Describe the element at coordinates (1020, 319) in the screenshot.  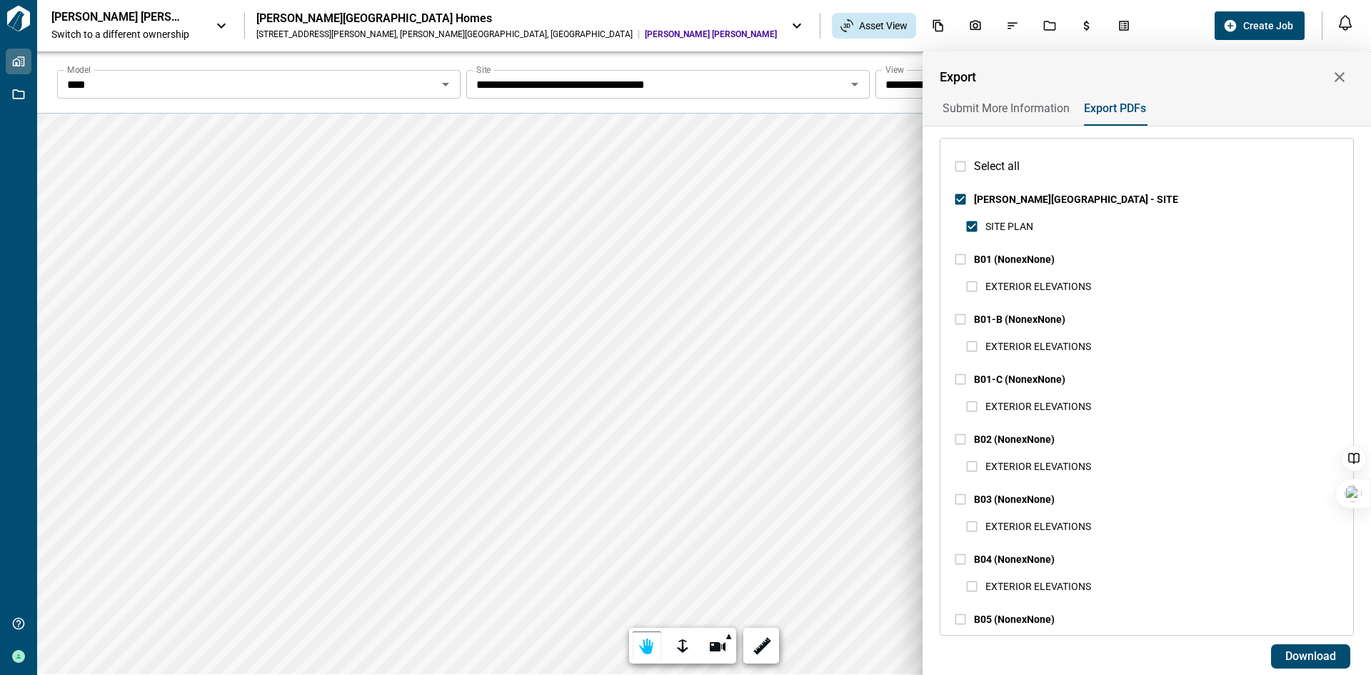
I see `span: B01-B (NonexNone)` at that location.